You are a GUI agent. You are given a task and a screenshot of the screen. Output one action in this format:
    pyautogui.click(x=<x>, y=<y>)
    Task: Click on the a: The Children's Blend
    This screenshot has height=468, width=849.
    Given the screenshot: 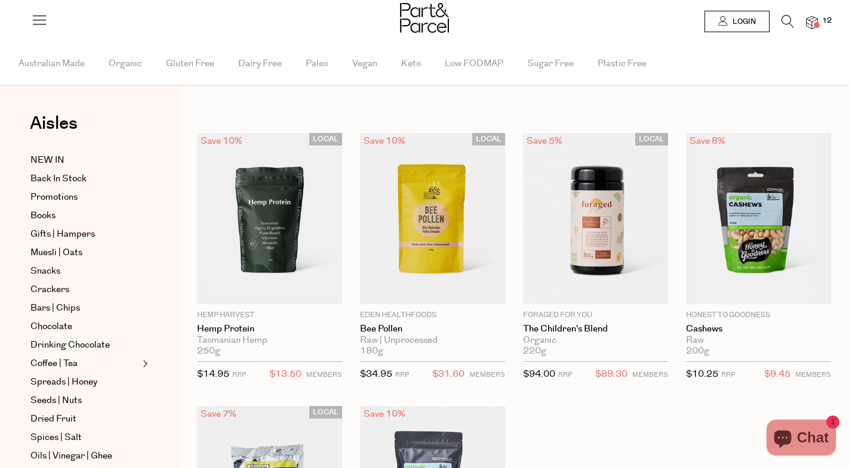 What is the action you would take?
    pyautogui.click(x=595, y=329)
    